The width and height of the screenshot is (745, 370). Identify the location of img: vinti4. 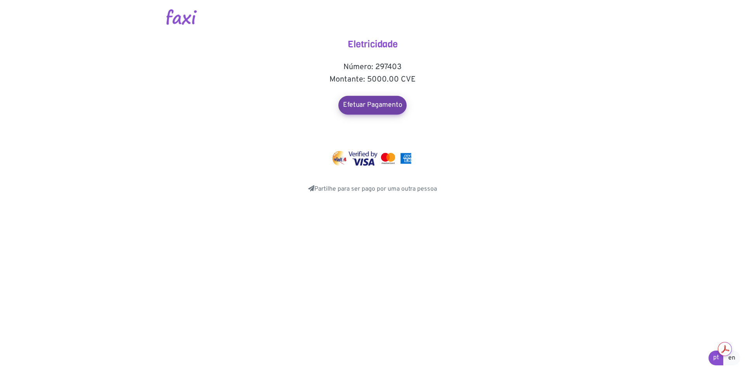
(340, 158).